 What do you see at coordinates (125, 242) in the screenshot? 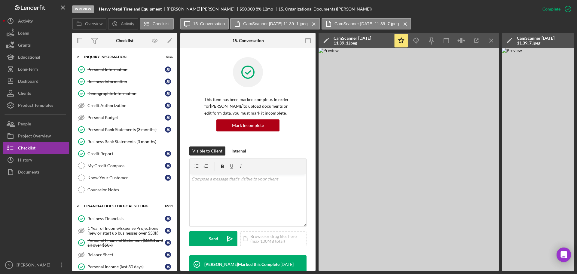
I see `a: Personal Financial Statement (SSBCI and all over $50k)JS` at bounding box center [125, 242].